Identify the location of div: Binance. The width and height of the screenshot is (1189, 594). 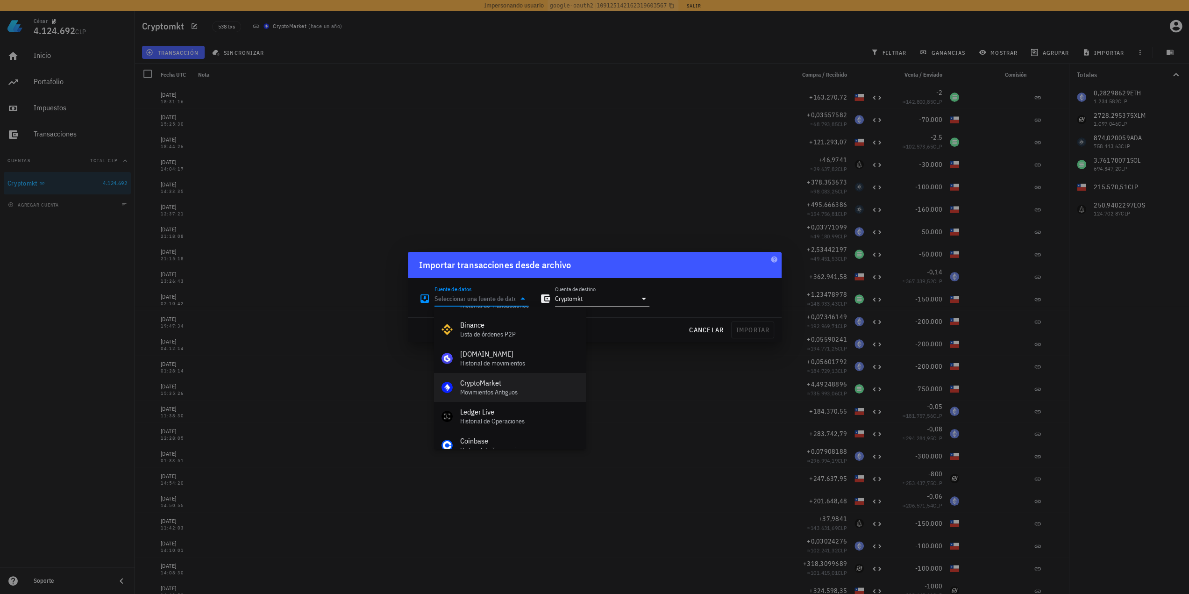
(519, 325).